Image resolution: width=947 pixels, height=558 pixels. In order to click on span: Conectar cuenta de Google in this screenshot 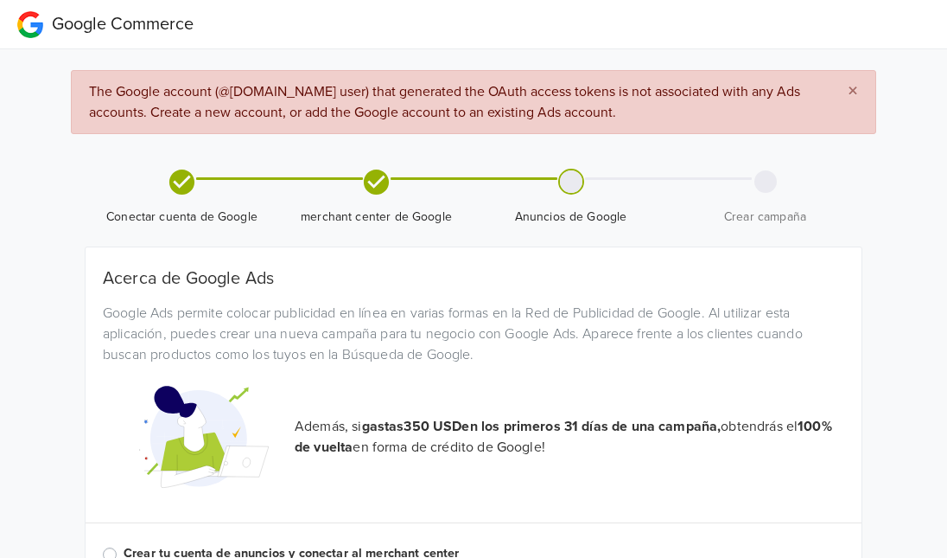, I will do `click(182, 217)`.